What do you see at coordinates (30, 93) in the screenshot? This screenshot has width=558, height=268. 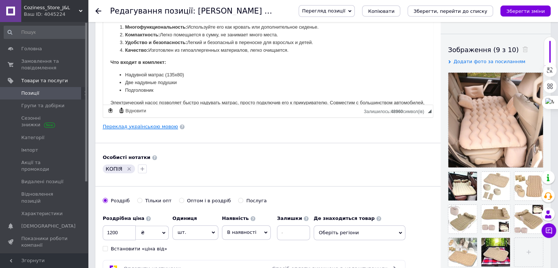 I see `span: Позиції` at bounding box center [30, 93].